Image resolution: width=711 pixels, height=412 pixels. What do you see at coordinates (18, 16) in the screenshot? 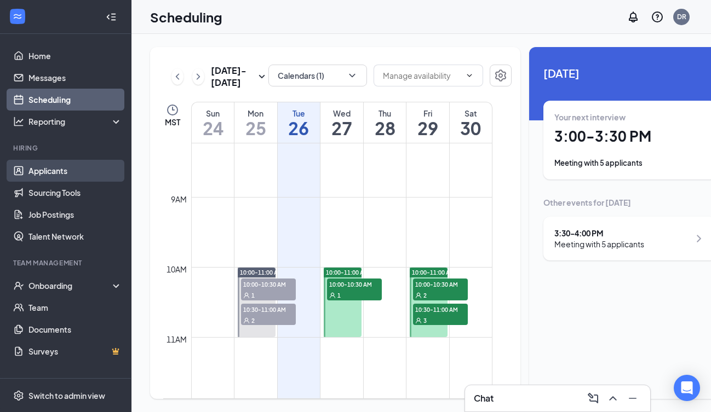
I see `svg: WorkstreamLogo` at bounding box center [18, 16].